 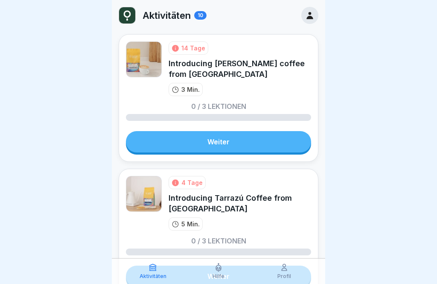 I want to click on div: 4 Tage, so click(x=192, y=182).